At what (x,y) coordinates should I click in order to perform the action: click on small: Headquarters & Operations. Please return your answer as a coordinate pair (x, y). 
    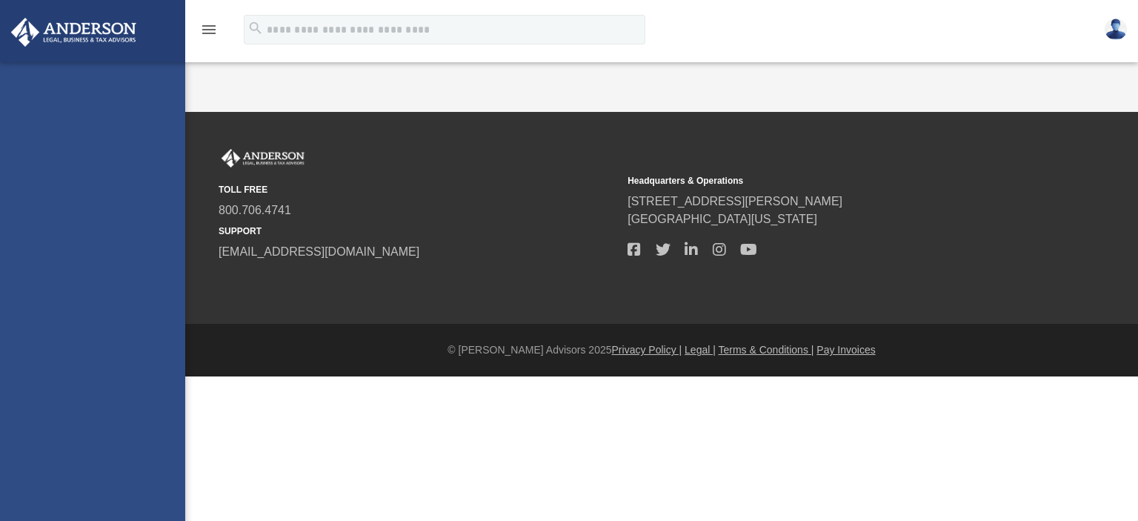
    Looking at the image, I should click on (827, 181).